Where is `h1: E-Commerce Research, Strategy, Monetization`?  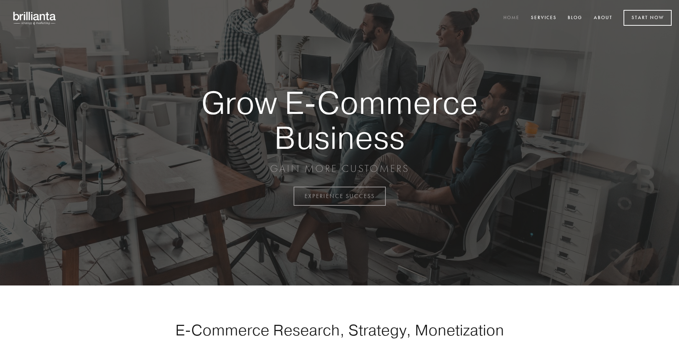
h1: E-Commerce Research, Strategy, Monetization is located at coordinates (340, 330).